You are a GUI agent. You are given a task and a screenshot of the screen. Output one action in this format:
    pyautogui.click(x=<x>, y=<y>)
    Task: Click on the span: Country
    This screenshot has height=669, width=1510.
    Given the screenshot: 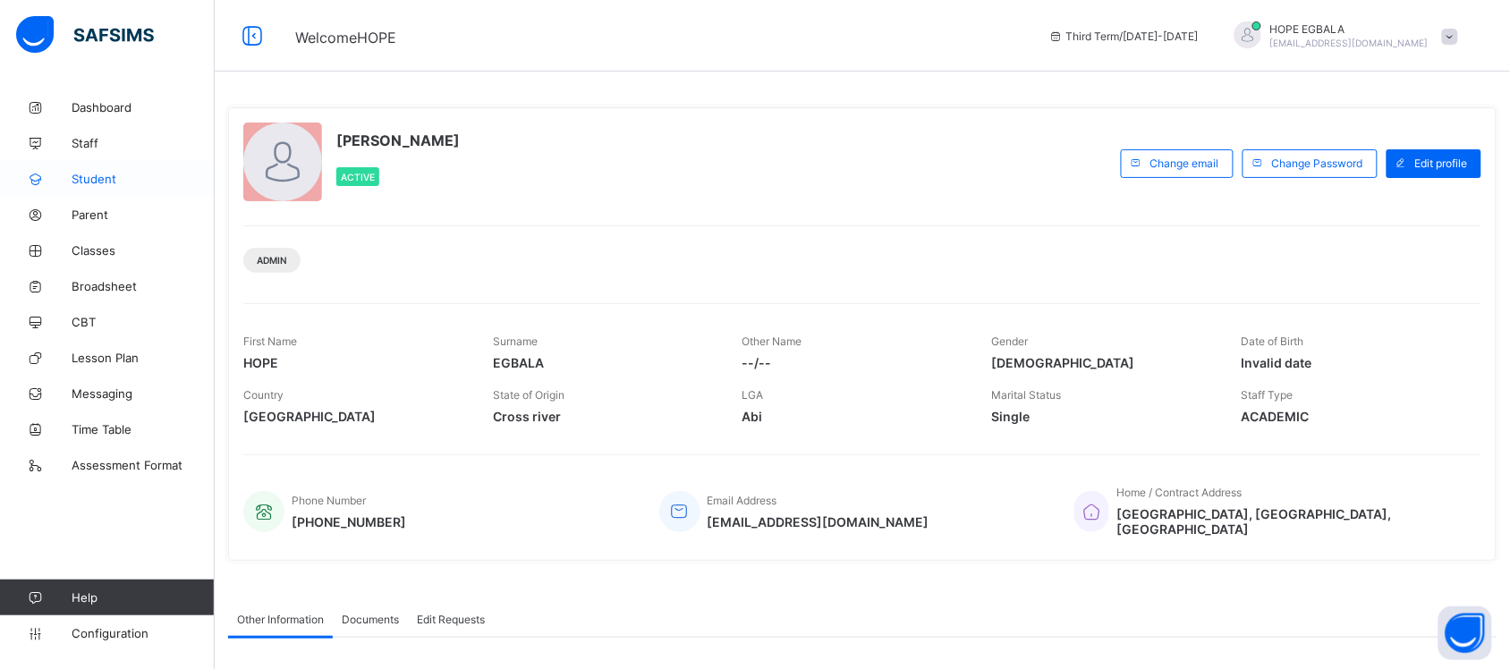 What is the action you would take?
    pyautogui.click(x=263, y=395)
    